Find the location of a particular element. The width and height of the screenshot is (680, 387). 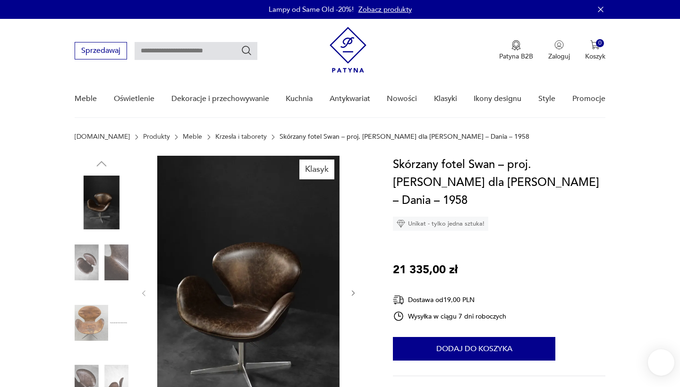

a: Promocje is located at coordinates (589, 99).